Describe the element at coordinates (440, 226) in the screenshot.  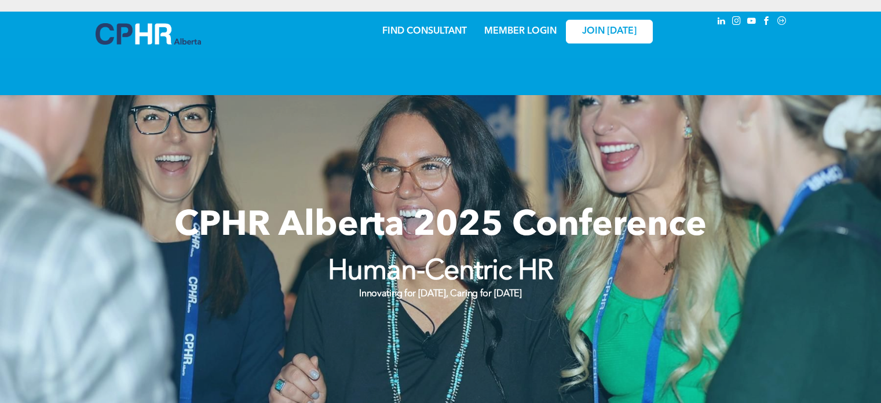
I see `span: CPHR Alberta 2025 Conference` at that location.